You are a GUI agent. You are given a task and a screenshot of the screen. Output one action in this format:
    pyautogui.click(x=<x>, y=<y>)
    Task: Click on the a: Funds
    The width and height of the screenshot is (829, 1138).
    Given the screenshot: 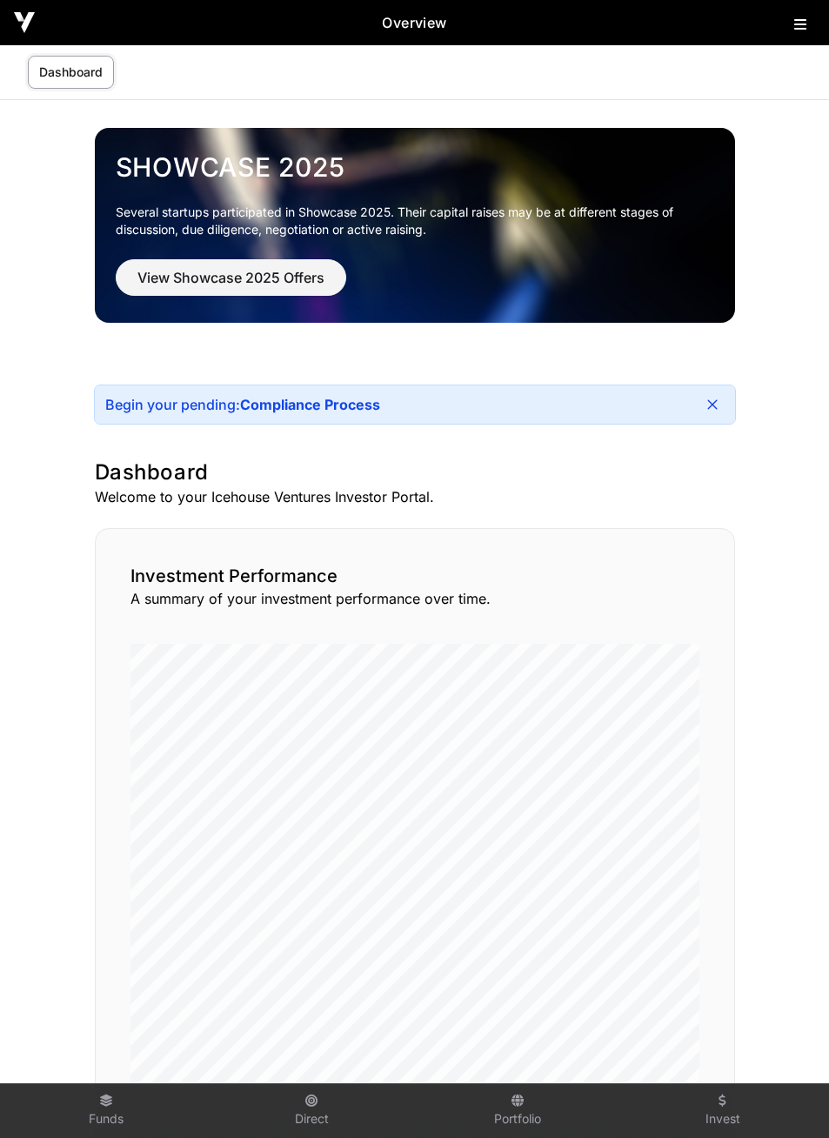 What is the action you would take?
    pyautogui.click(x=106, y=1111)
    